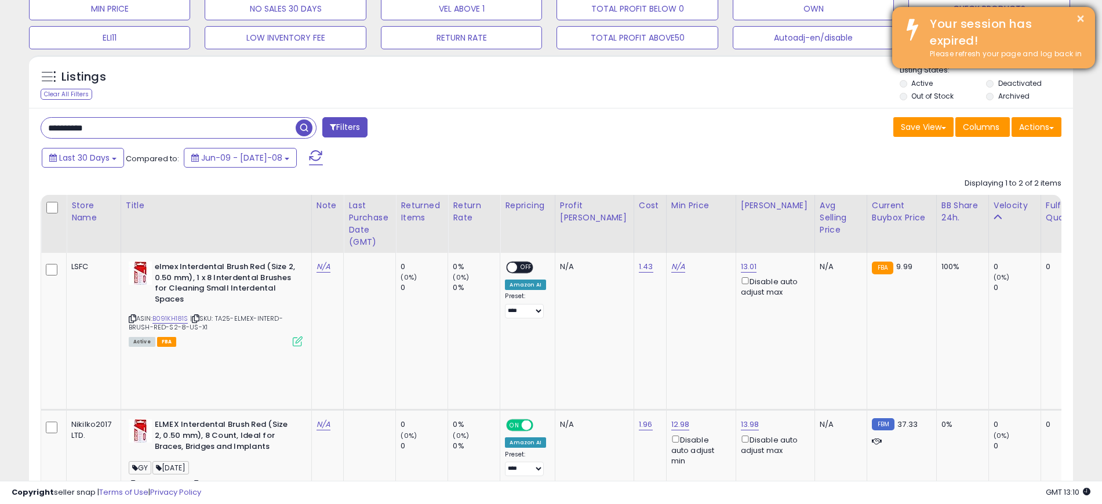  Describe the element at coordinates (904, 266) in the screenshot. I see `span: 9.99` at that location.